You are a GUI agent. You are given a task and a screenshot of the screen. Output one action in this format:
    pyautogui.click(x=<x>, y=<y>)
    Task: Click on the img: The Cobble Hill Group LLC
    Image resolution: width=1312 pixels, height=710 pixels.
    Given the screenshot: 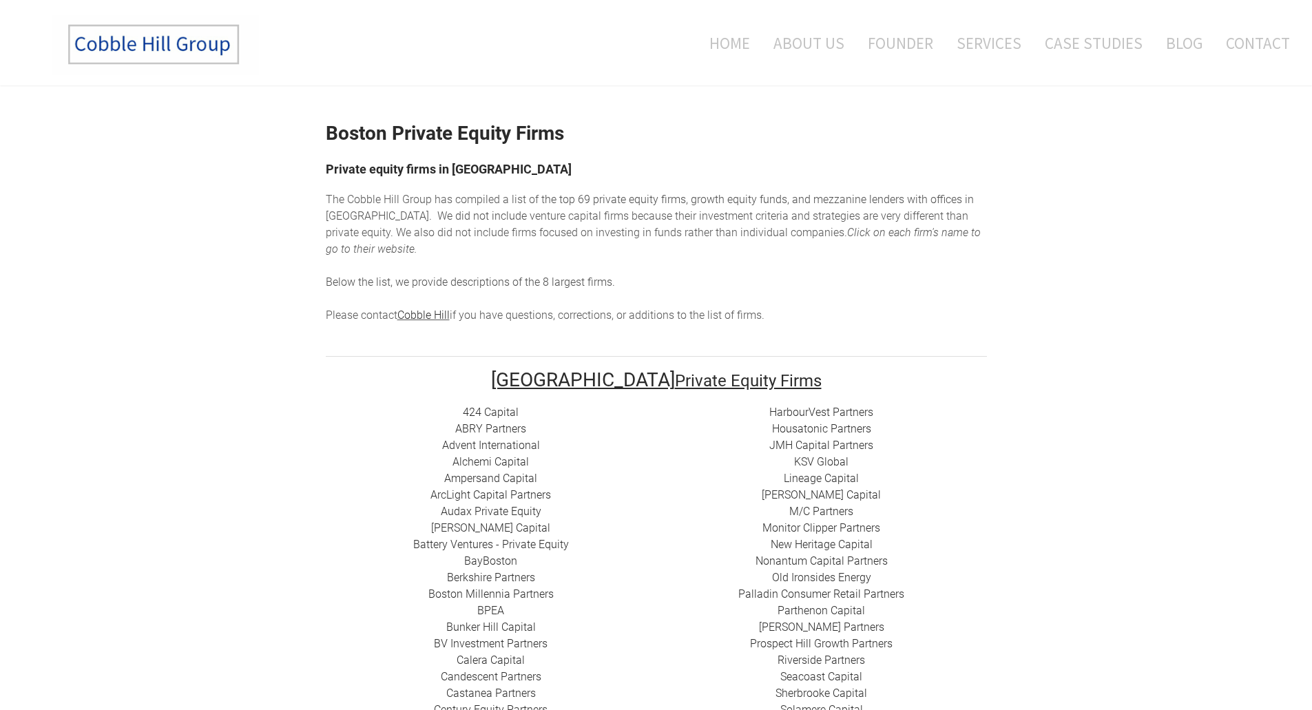 What is the action you would take?
    pyautogui.click(x=156, y=45)
    